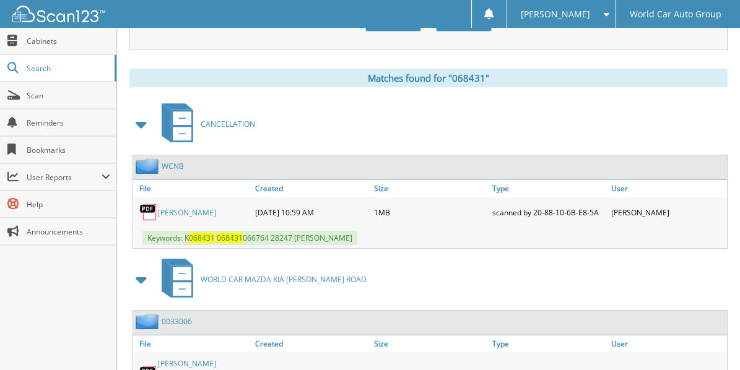 This screenshot has width=740, height=370. I want to click on div: Chat Widget, so click(709, 340).